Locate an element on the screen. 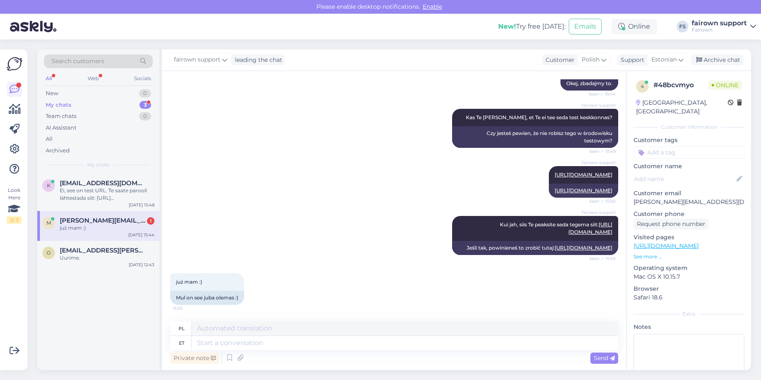  span: Michal.przybylczak@ispot.pl is located at coordinates (103, 220).